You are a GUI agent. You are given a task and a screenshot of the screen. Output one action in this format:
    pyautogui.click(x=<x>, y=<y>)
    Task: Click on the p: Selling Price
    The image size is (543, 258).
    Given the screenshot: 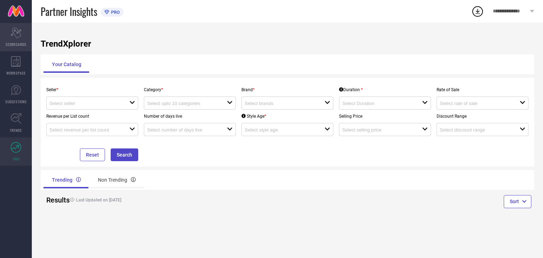 What is the action you would take?
    pyautogui.click(x=385, y=116)
    